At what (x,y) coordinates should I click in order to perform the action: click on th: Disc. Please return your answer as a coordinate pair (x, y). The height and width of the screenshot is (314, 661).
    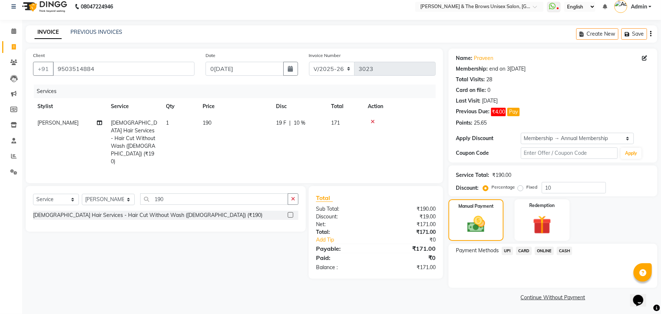
    Looking at the image, I should click on (299, 106).